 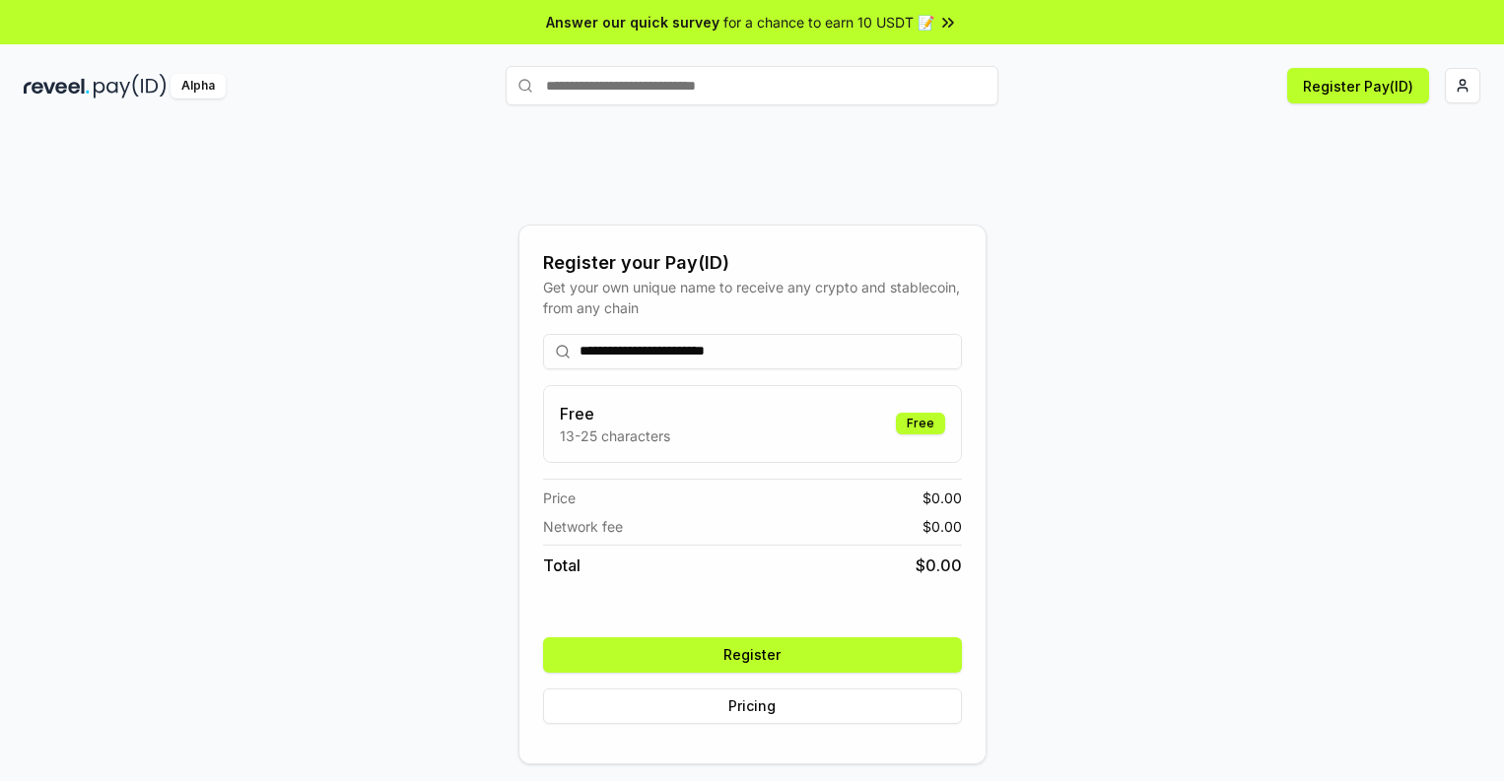 I want to click on img: pay_id, so click(x=130, y=86).